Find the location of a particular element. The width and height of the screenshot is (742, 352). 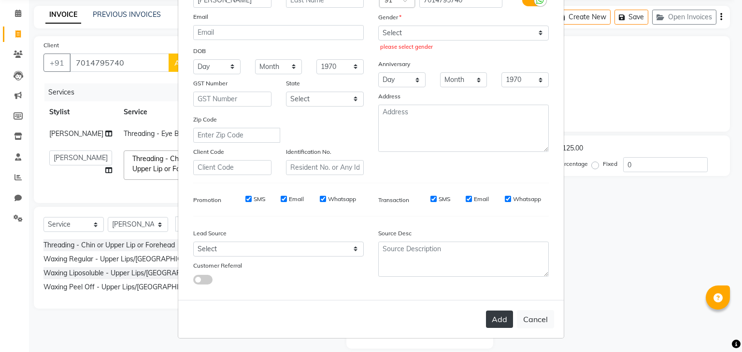

label: Identification No. is located at coordinates (309, 152).